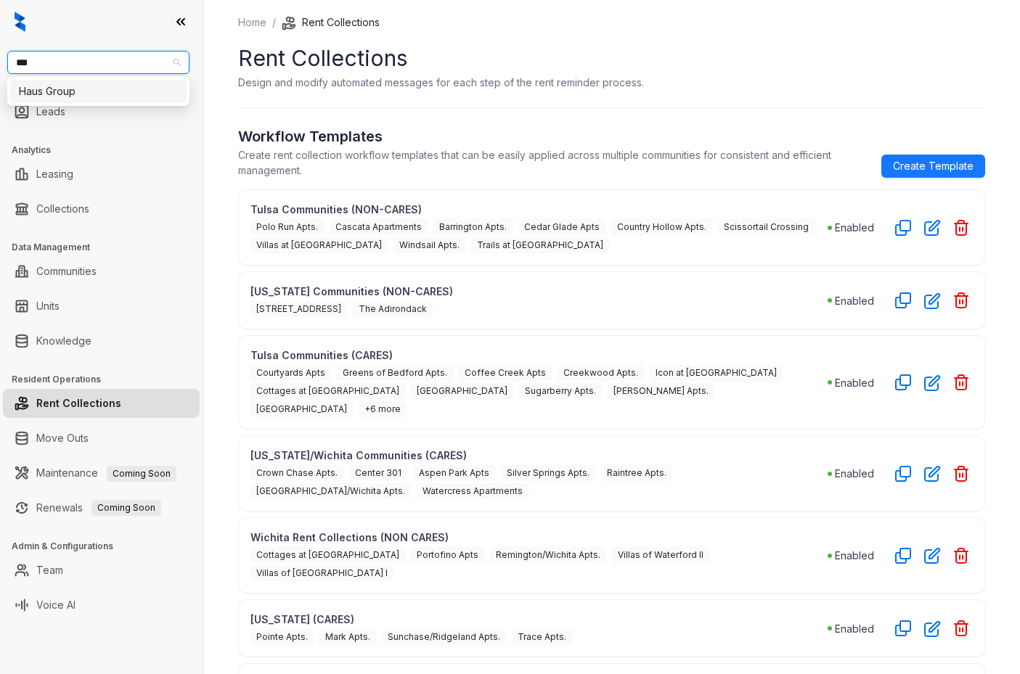 The height and width of the screenshot is (674, 1020). Describe the element at coordinates (661, 227) in the screenshot. I see `span: Country Hollow Apts.` at that location.